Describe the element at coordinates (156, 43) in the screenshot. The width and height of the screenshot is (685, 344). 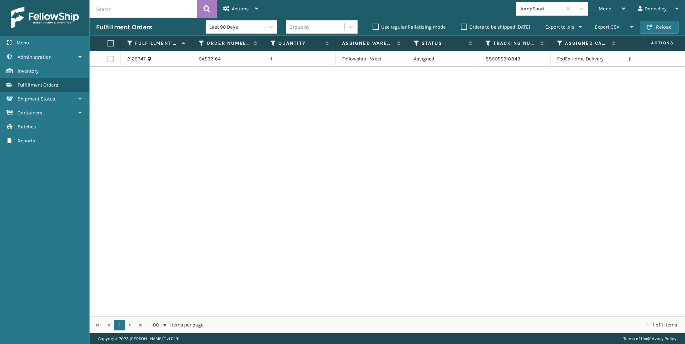
I see `label: Fulfillment Order Id` at that location.